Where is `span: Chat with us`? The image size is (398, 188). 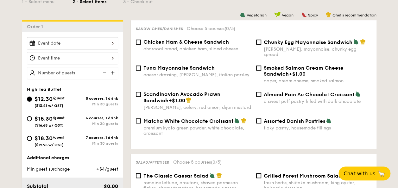
span: Chat with us is located at coordinates (360, 174).